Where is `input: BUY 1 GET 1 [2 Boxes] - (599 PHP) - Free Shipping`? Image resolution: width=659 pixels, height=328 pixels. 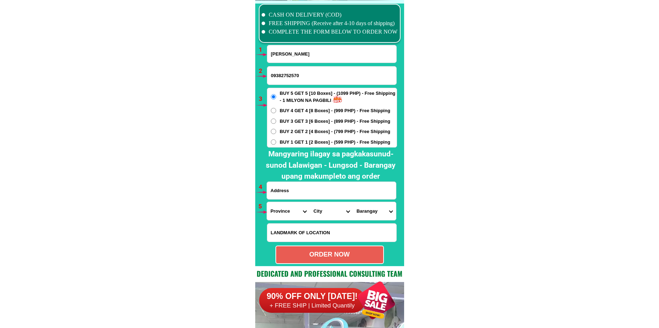
input: BUY 1 GET 1 [2 Boxes] - (599 PHP) - Free Shipping is located at coordinates (273, 142).